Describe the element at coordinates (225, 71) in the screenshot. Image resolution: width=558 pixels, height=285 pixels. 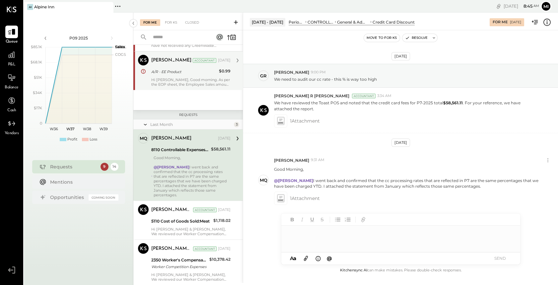
I see `div: $0.99` at that location.